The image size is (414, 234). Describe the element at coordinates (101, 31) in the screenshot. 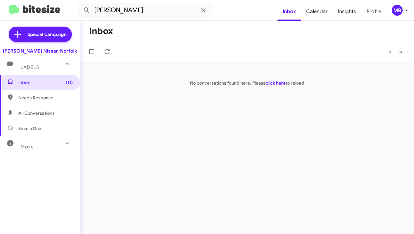

I see `h1: Inbox` at that location.